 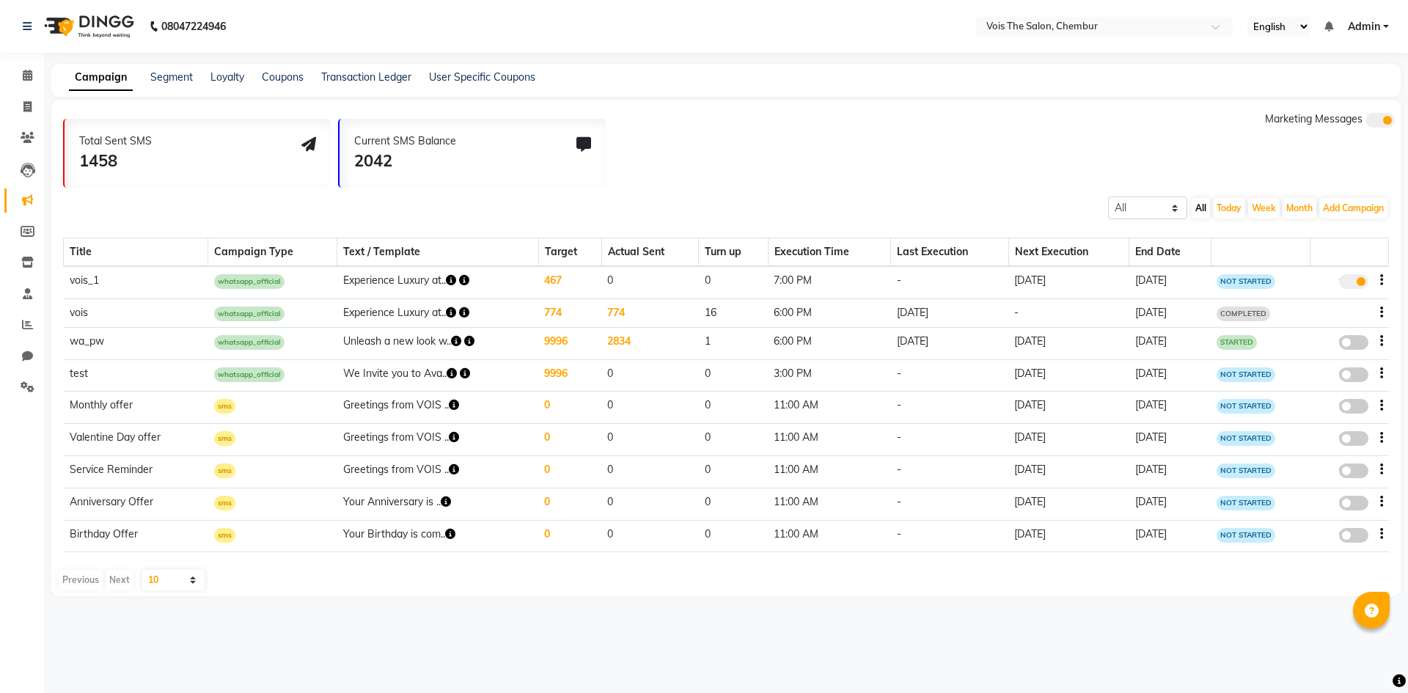 What do you see at coordinates (282, 77) in the screenshot?
I see `a: Coupons` at bounding box center [282, 77].